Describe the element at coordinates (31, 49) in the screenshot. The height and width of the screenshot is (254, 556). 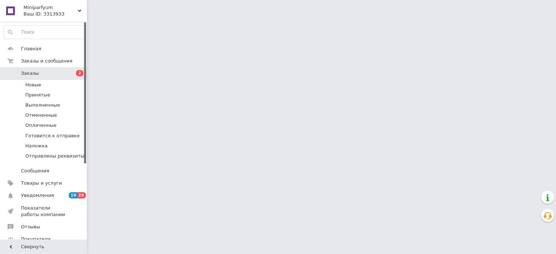
I see `span: Главная` at that location.